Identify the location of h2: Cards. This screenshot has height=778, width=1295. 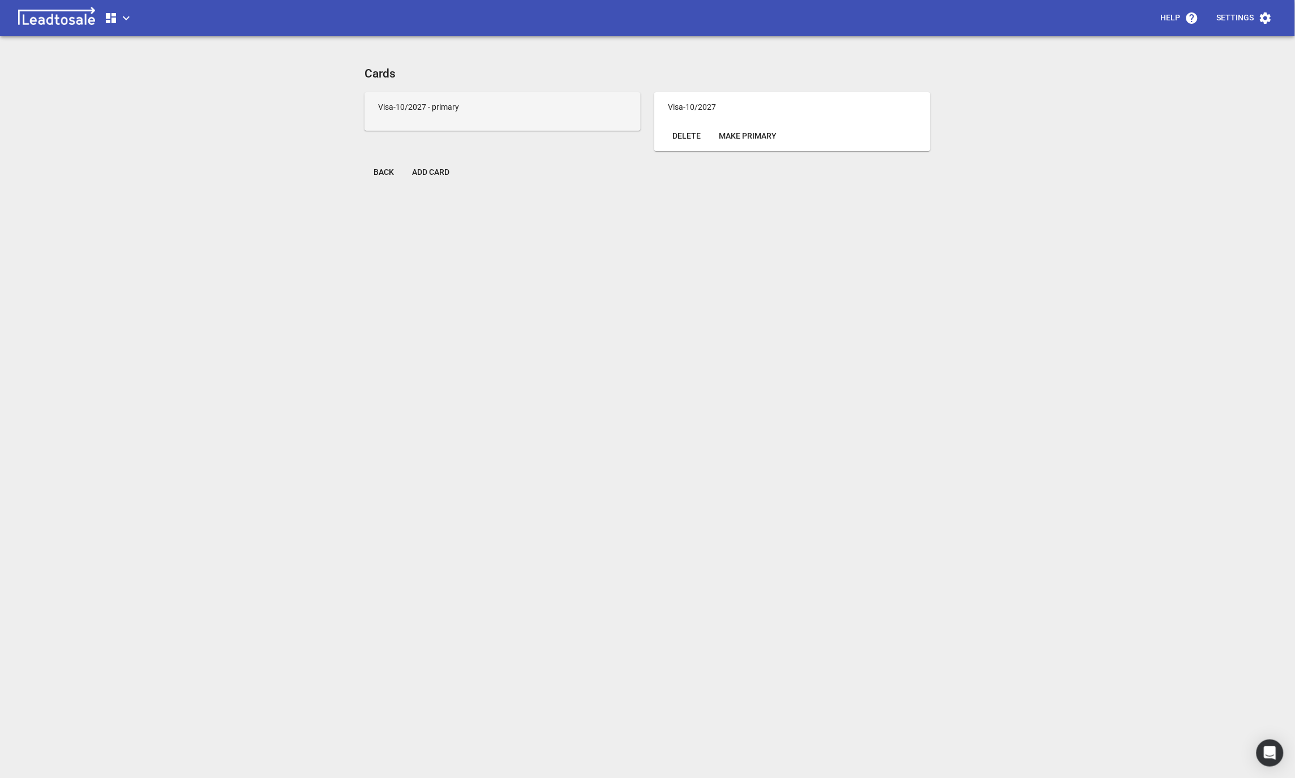
(648, 74).